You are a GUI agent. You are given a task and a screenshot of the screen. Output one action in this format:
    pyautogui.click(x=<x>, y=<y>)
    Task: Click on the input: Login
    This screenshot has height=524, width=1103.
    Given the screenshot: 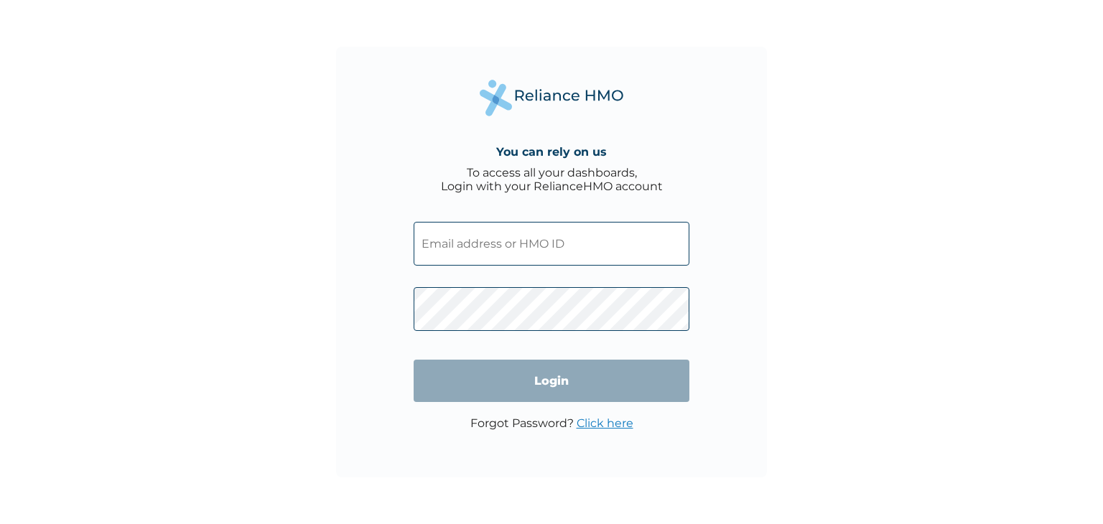 What is the action you would take?
    pyautogui.click(x=552, y=381)
    